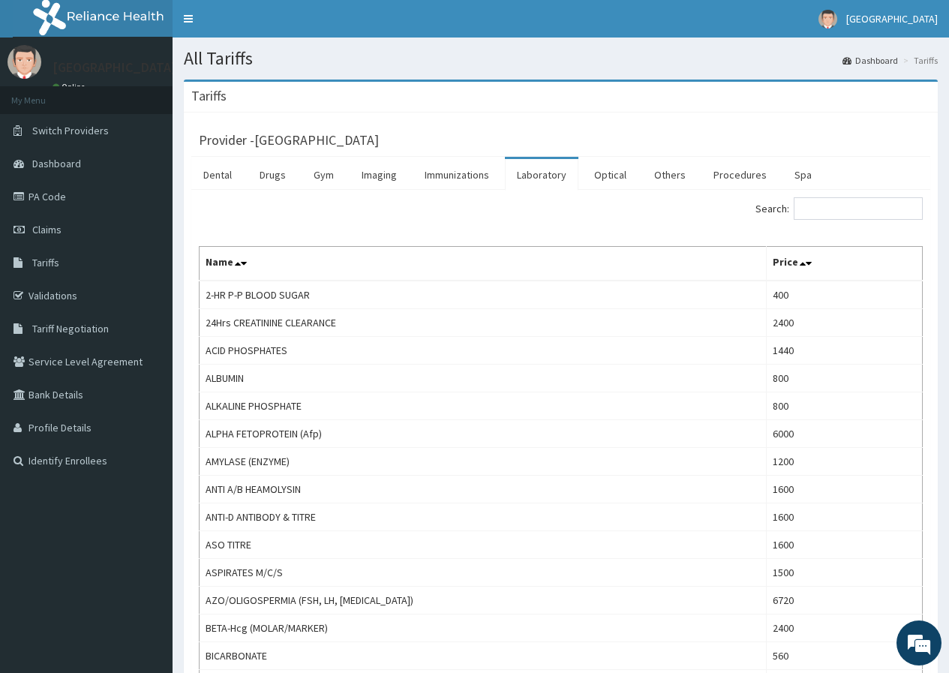 The width and height of the screenshot is (949, 673). I want to click on td: ALKALINE PHOSPHATE, so click(483, 406).